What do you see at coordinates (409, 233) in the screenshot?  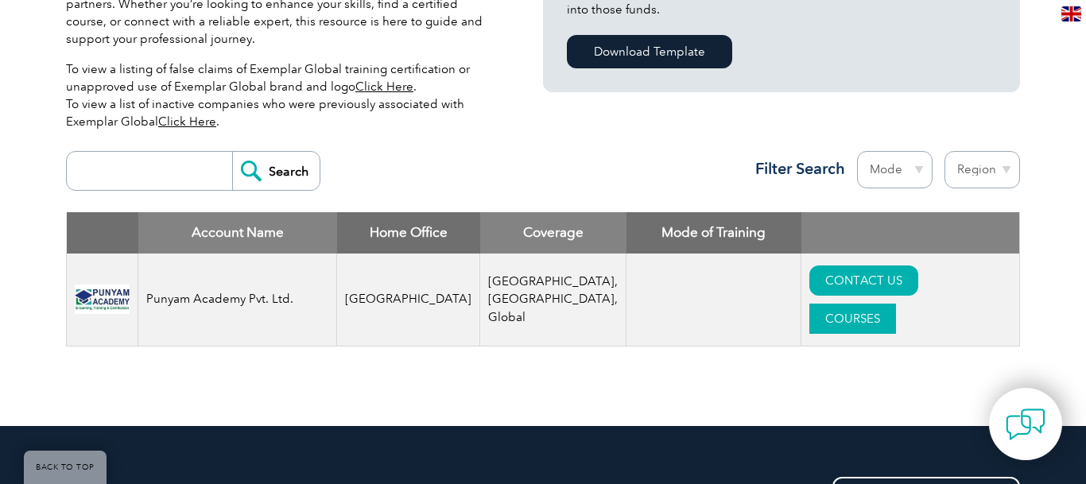 I see `th: Home Office: activate to sort column ascending` at bounding box center [409, 233].